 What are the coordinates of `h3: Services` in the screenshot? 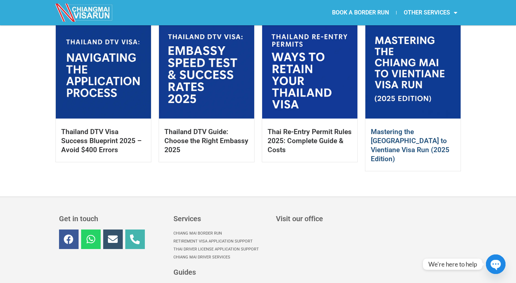 It's located at (221, 219).